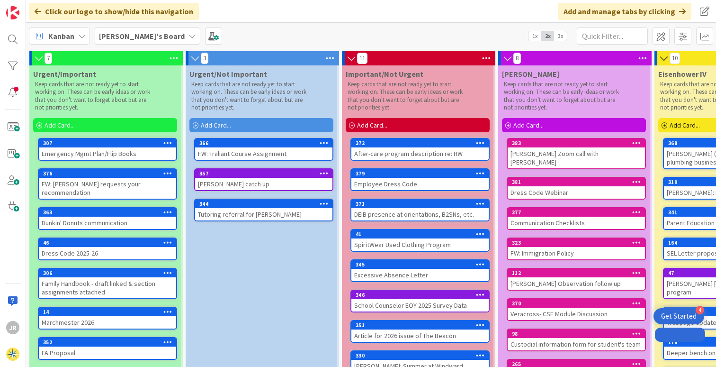  Describe the element at coordinates (420, 143) in the screenshot. I see `div: 372` at that location.